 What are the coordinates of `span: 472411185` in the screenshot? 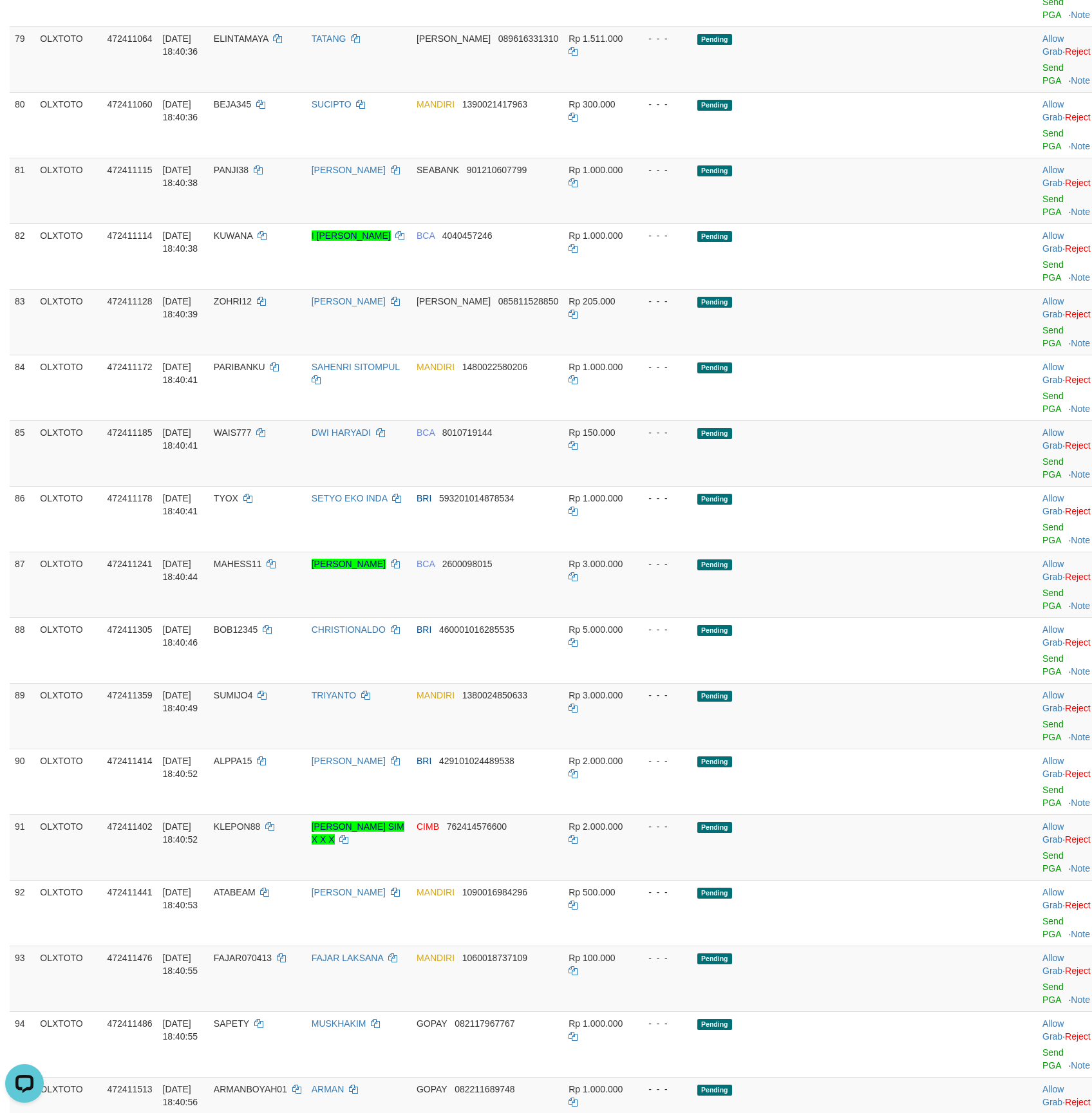 It's located at (130, 433).